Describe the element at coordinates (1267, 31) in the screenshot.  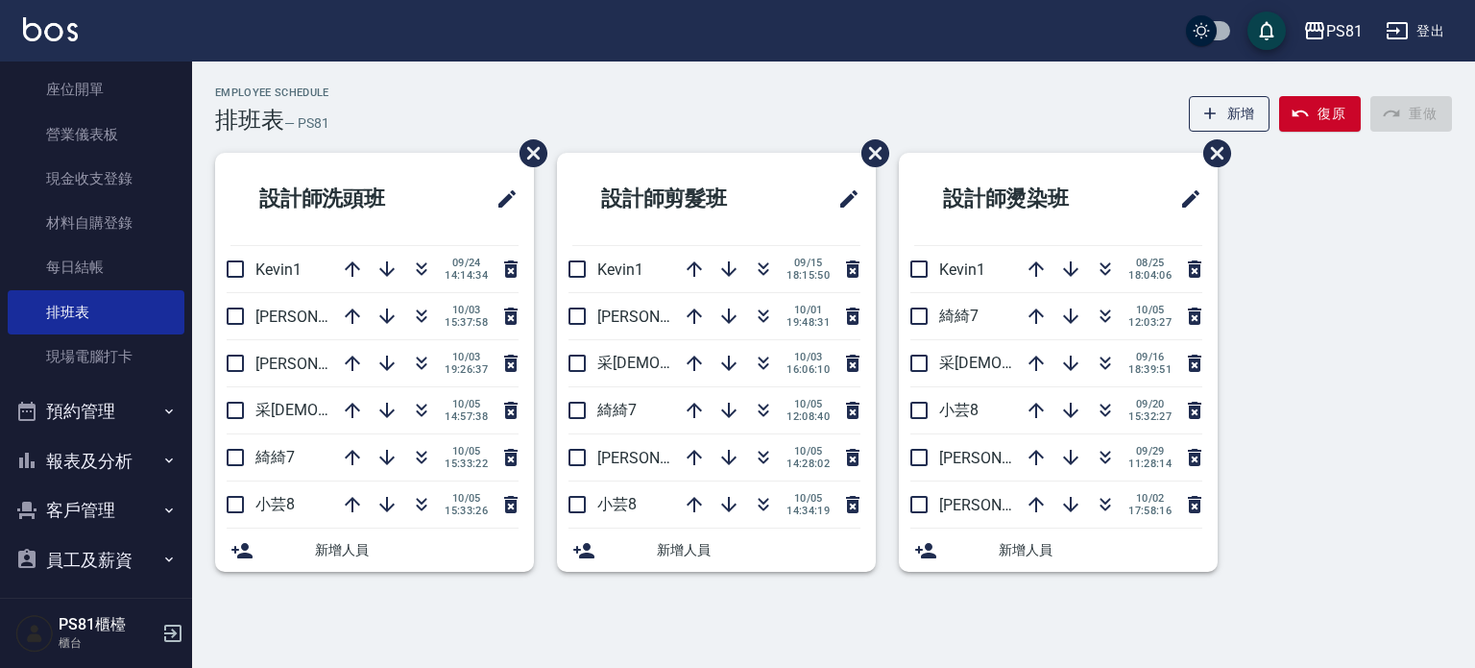
I see `button: save` at that location.